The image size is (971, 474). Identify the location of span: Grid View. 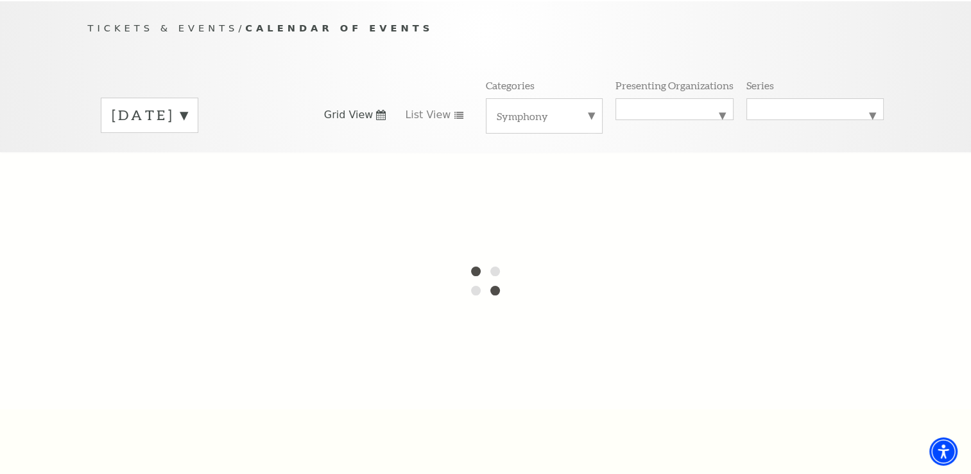
(349, 115).